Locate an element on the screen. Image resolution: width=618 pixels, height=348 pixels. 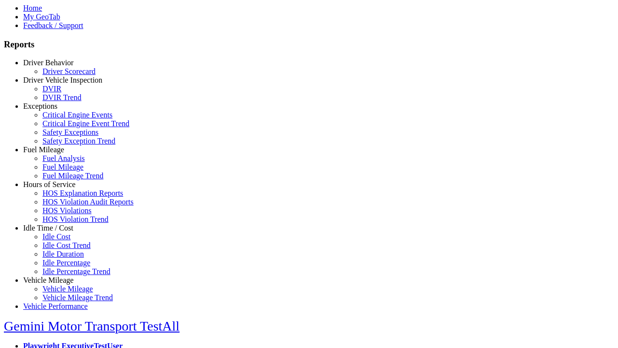
a: Idle Cost is located at coordinates (56, 236).